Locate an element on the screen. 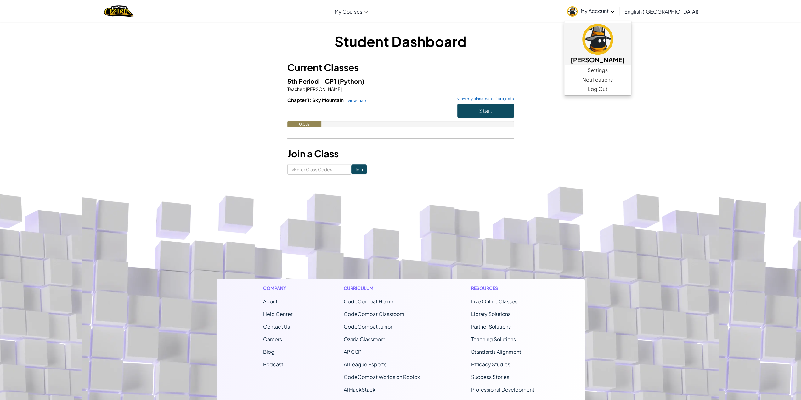 This screenshot has width=801, height=400. span: 5th Period - CP1 is located at coordinates (312, 81).